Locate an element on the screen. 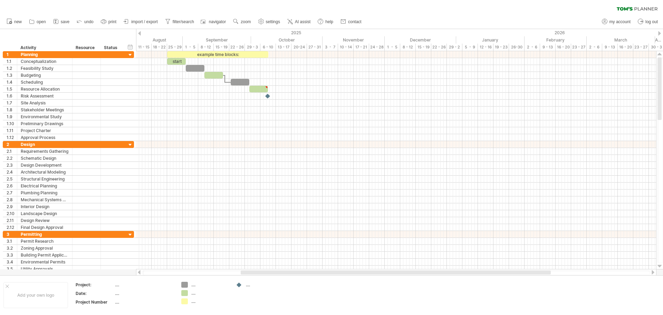  div: Resource Allocation is located at coordinates (45, 89).